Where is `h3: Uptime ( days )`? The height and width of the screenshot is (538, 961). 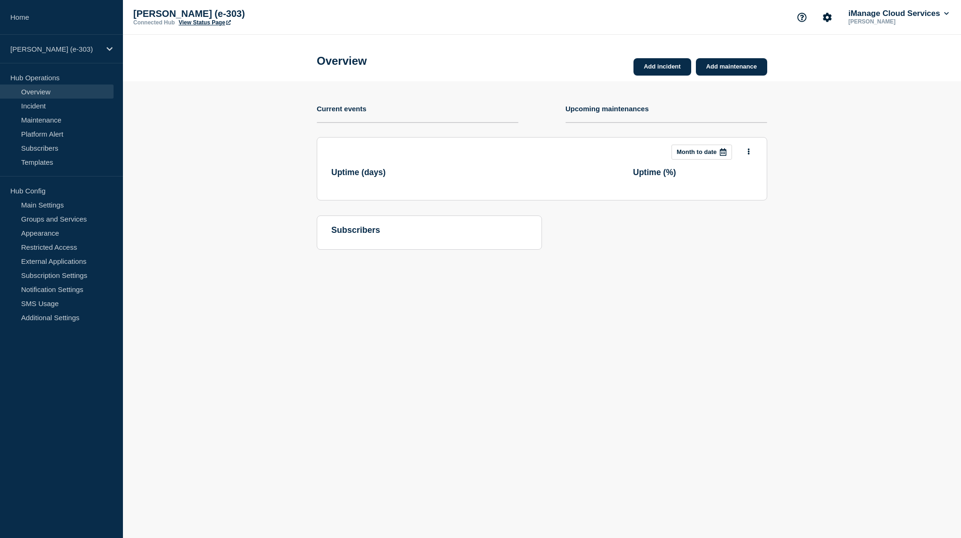 h3: Uptime ( days ) is located at coordinates (358, 172).